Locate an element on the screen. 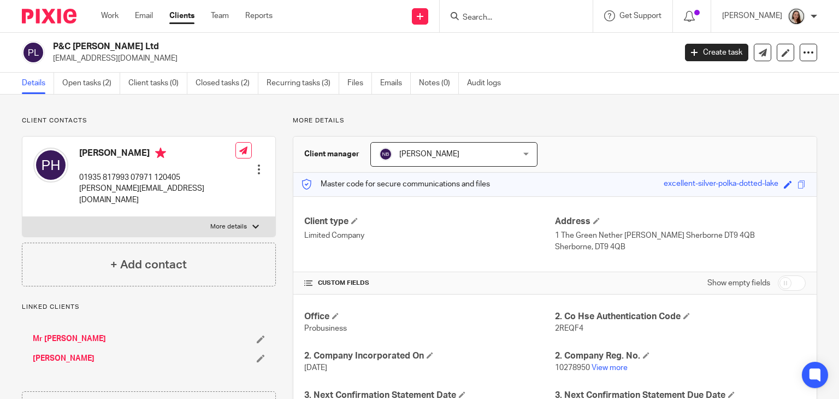 The height and width of the screenshot is (399, 839). a: Details is located at coordinates (38, 83).